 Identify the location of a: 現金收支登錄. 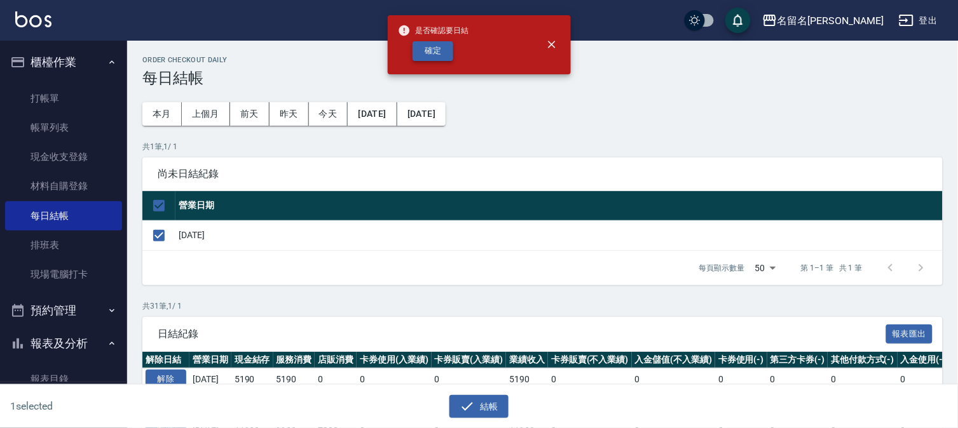
(64, 157).